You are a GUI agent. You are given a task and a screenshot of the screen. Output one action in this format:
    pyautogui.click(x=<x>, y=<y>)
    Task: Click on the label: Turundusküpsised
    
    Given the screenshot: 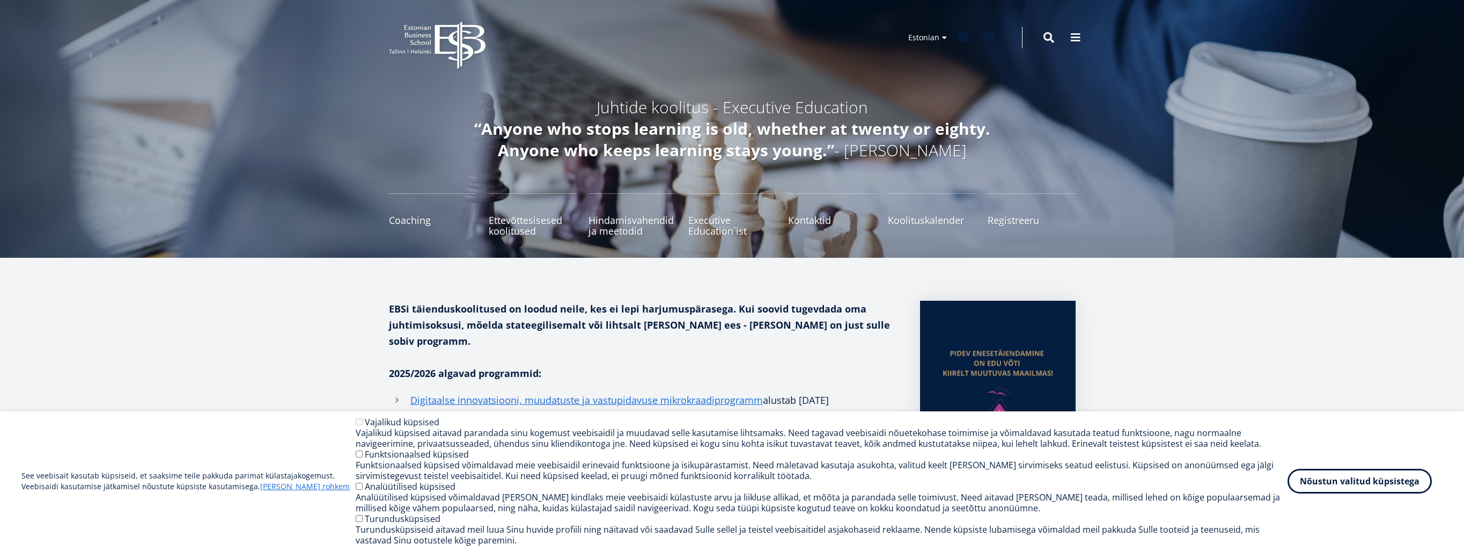 What is the action you would take?
    pyautogui.click(x=402, y=518)
    